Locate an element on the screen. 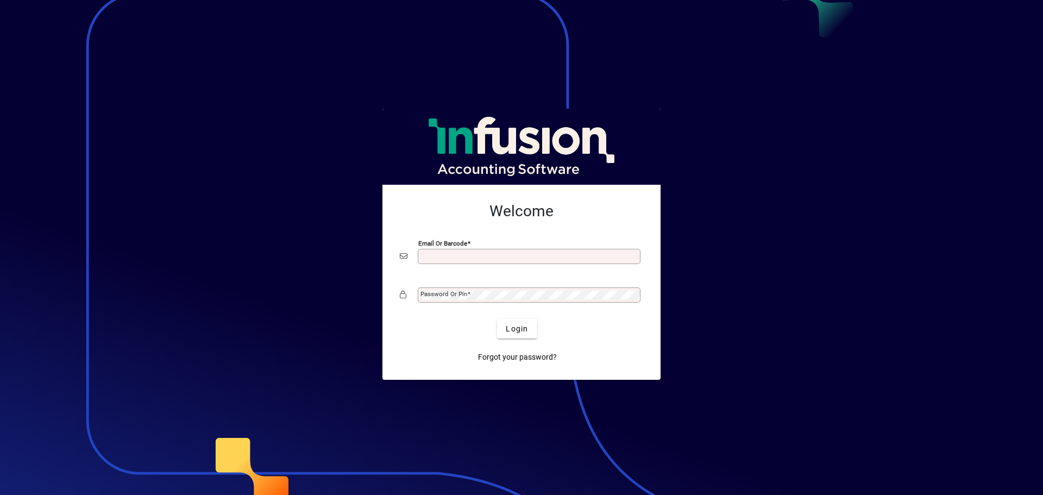 The width and height of the screenshot is (1043, 495). button: Login is located at coordinates (516, 329).